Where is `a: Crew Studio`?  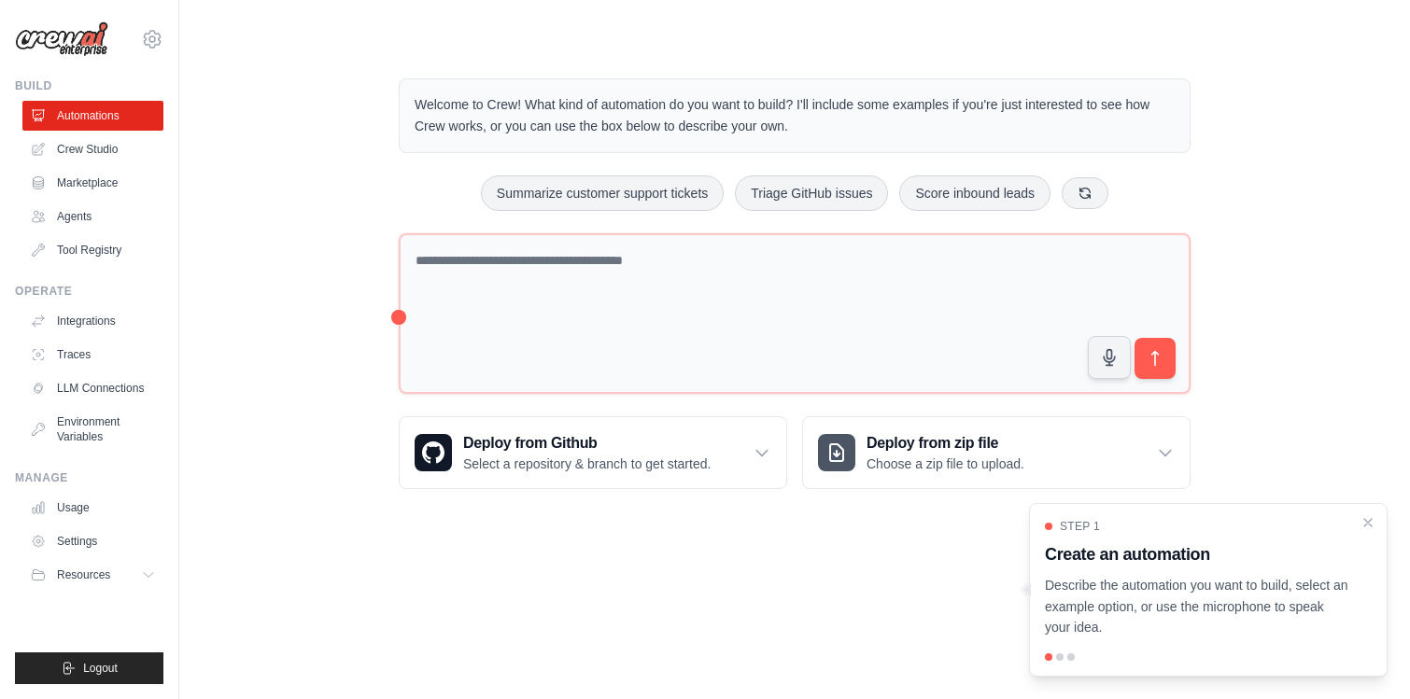
a: Crew Studio is located at coordinates (92, 149).